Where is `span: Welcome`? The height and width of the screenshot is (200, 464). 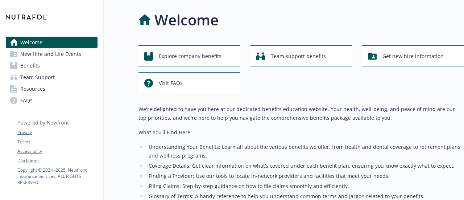
span: Welcome is located at coordinates (31, 42).